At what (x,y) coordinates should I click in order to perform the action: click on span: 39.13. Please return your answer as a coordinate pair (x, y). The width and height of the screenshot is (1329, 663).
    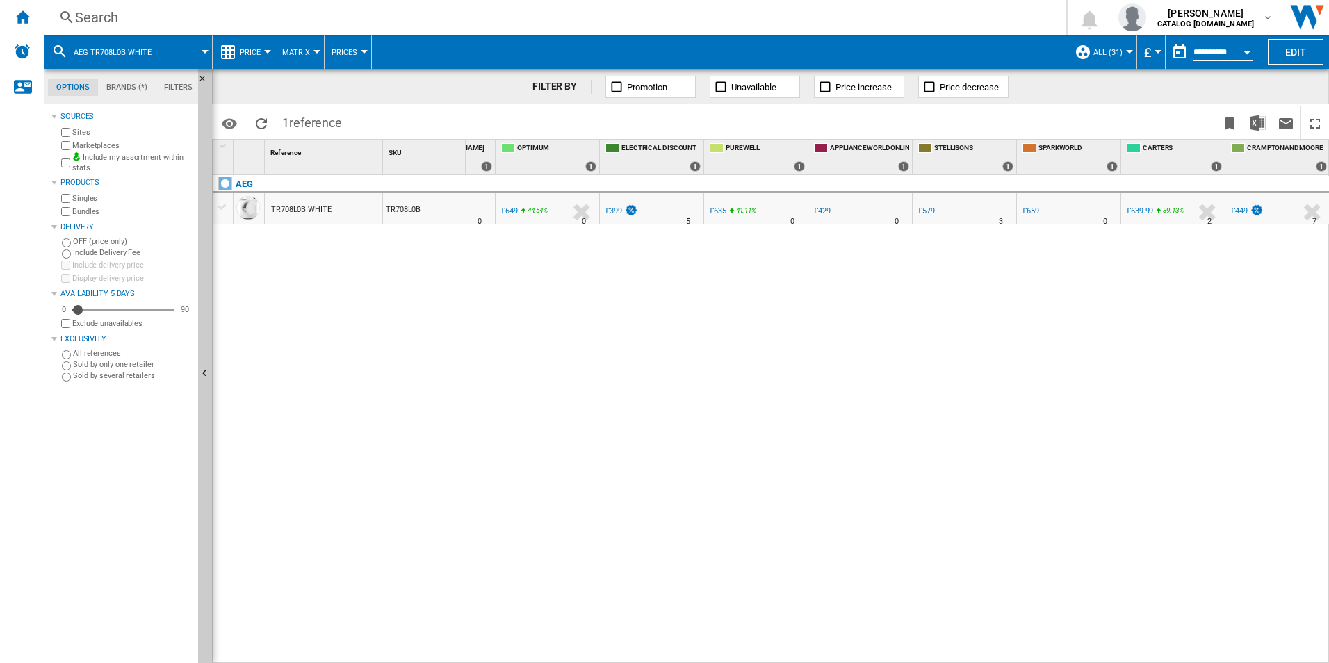
    Looking at the image, I should click on (1170, 210).